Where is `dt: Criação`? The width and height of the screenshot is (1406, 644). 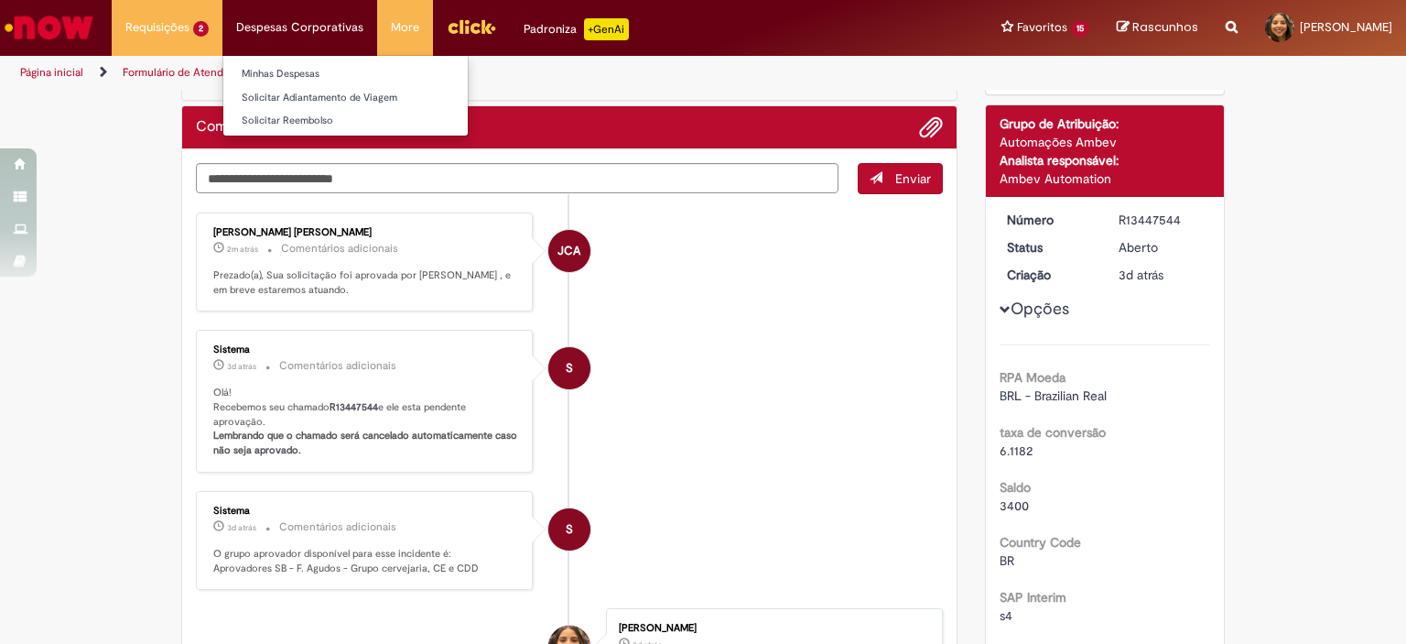
dt: Criação is located at coordinates (1049, 275).